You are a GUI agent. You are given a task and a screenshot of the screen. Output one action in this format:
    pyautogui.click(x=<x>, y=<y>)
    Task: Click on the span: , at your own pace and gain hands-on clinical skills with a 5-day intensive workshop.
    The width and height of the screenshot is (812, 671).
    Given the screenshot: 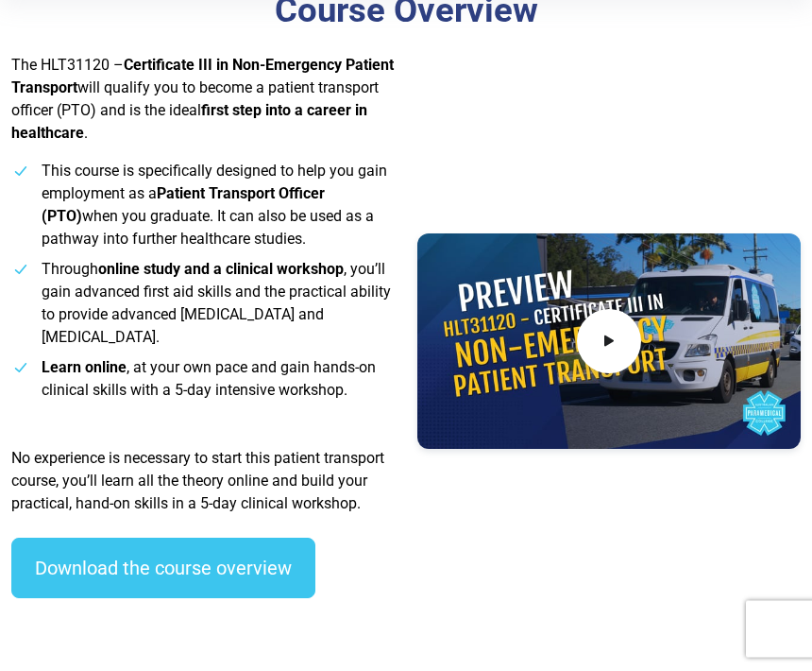 What is the action you would take?
    pyautogui.click(x=209, y=379)
    